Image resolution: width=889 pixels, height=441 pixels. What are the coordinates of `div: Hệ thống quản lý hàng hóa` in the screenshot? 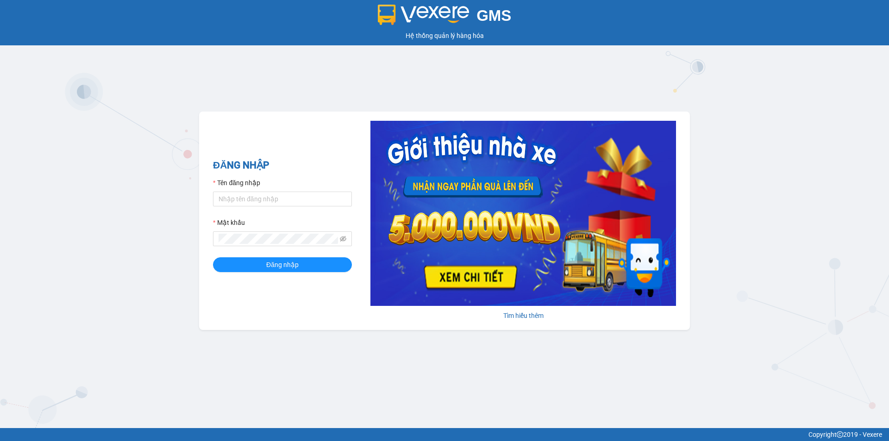 It's located at (445, 36).